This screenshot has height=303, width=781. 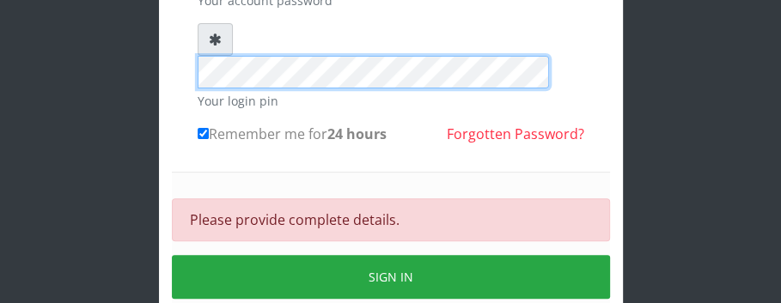 What do you see at coordinates (391, 277) in the screenshot?
I see `button: Sign in` at bounding box center [391, 277].